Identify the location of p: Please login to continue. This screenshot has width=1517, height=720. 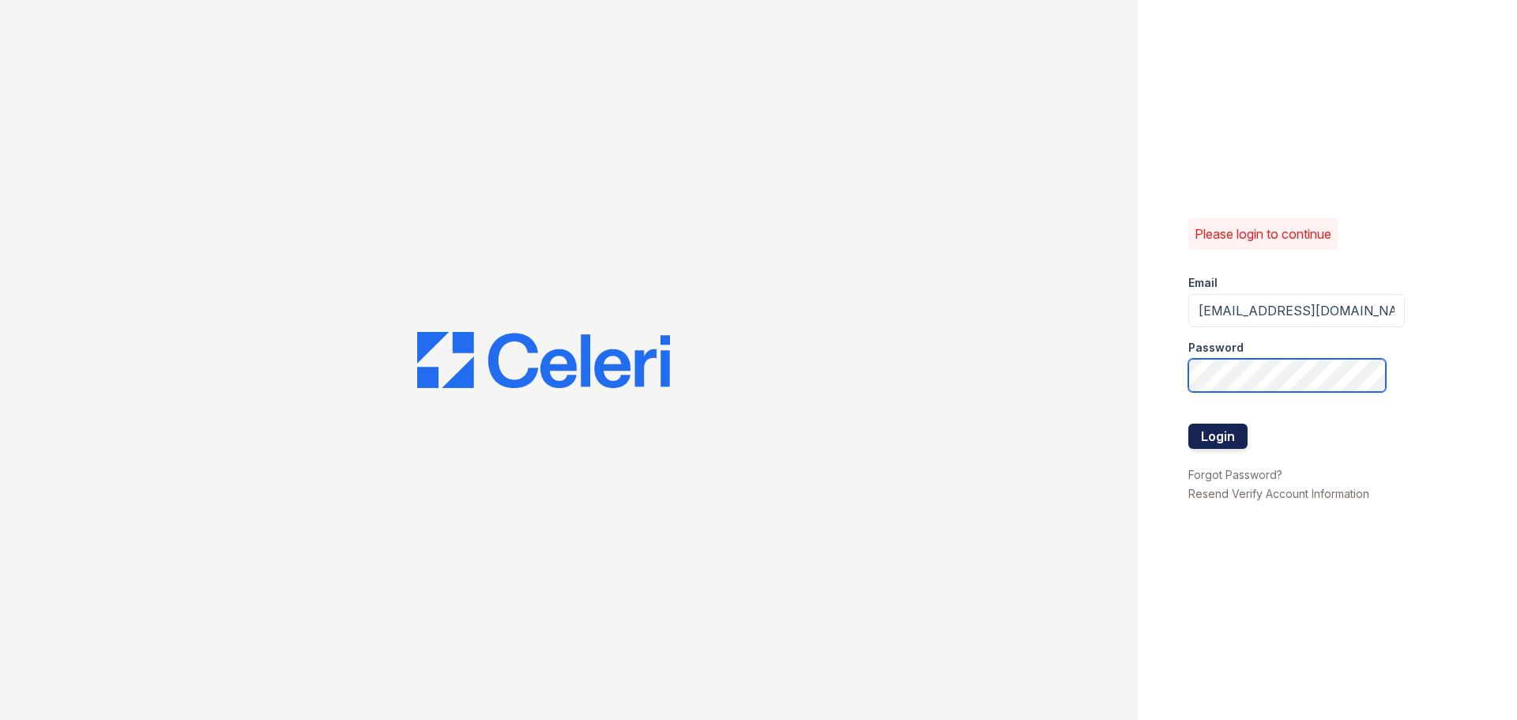
(1263, 234).